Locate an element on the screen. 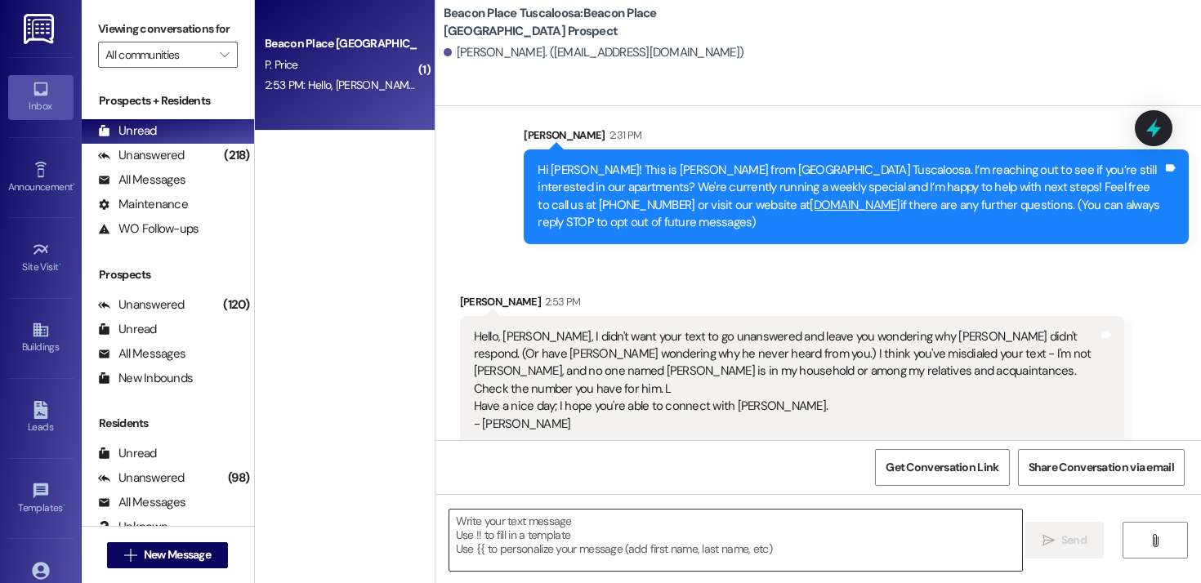  a: Inbox is located at coordinates (41, 97).